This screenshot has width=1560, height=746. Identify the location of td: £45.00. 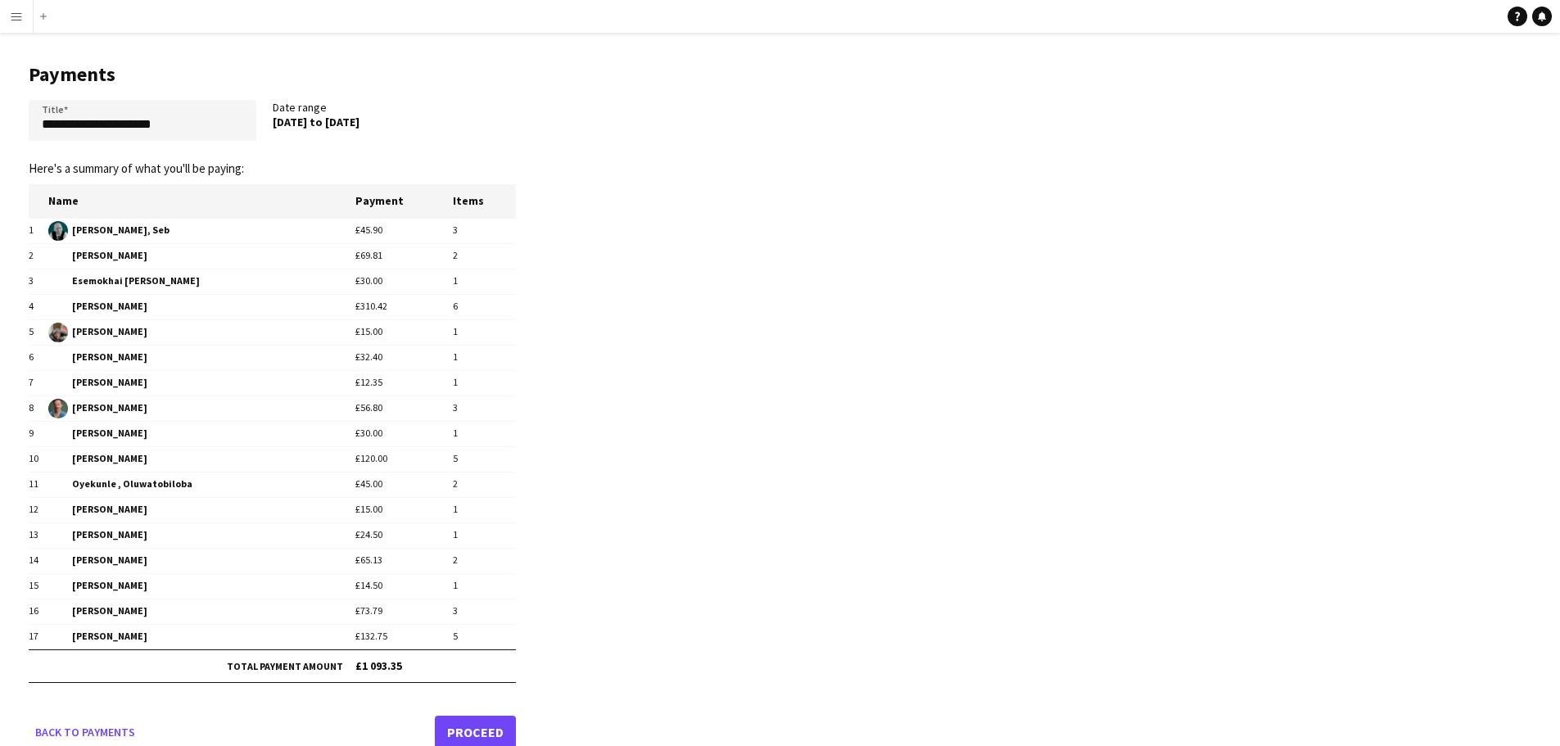
(404, 484).